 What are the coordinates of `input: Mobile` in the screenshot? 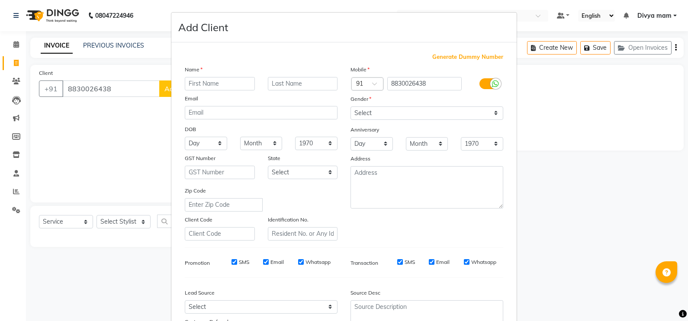 It's located at (425, 84).